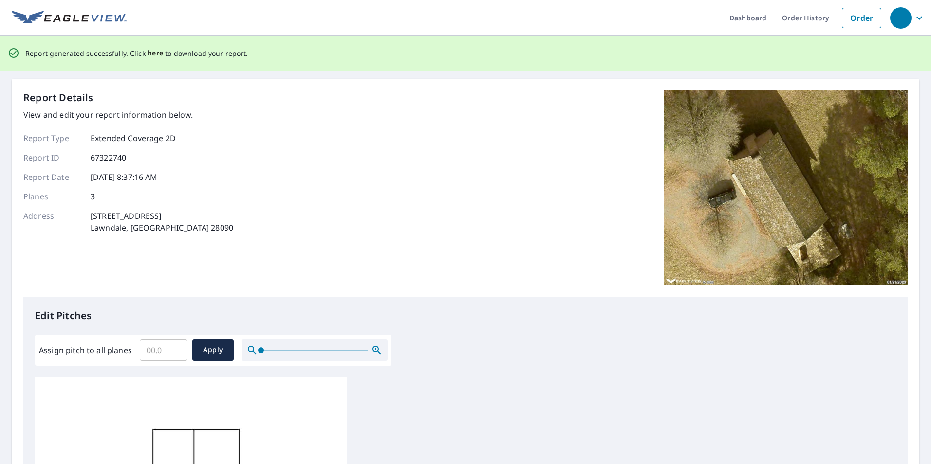 The width and height of the screenshot is (931, 464). Describe the element at coordinates (861, 18) in the screenshot. I see `a: Order` at that location.